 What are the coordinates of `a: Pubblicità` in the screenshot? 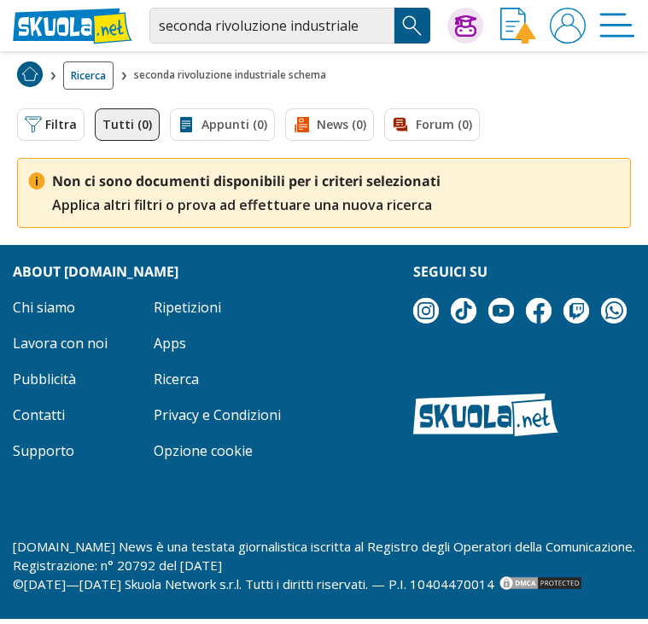 It's located at (44, 379).